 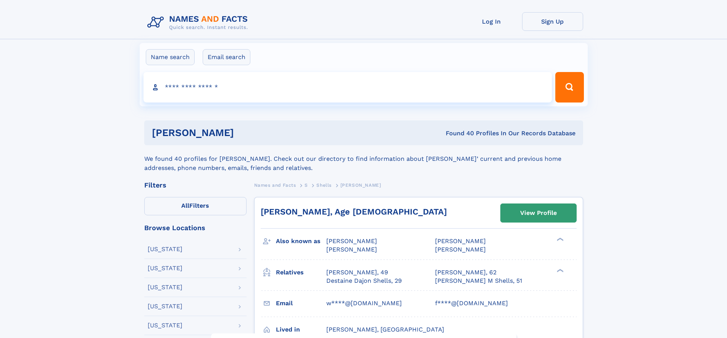 What do you see at coordinates (195, 228) in the screenshot?
I see `div: Browse Locations` at bounding box center [195, 228].